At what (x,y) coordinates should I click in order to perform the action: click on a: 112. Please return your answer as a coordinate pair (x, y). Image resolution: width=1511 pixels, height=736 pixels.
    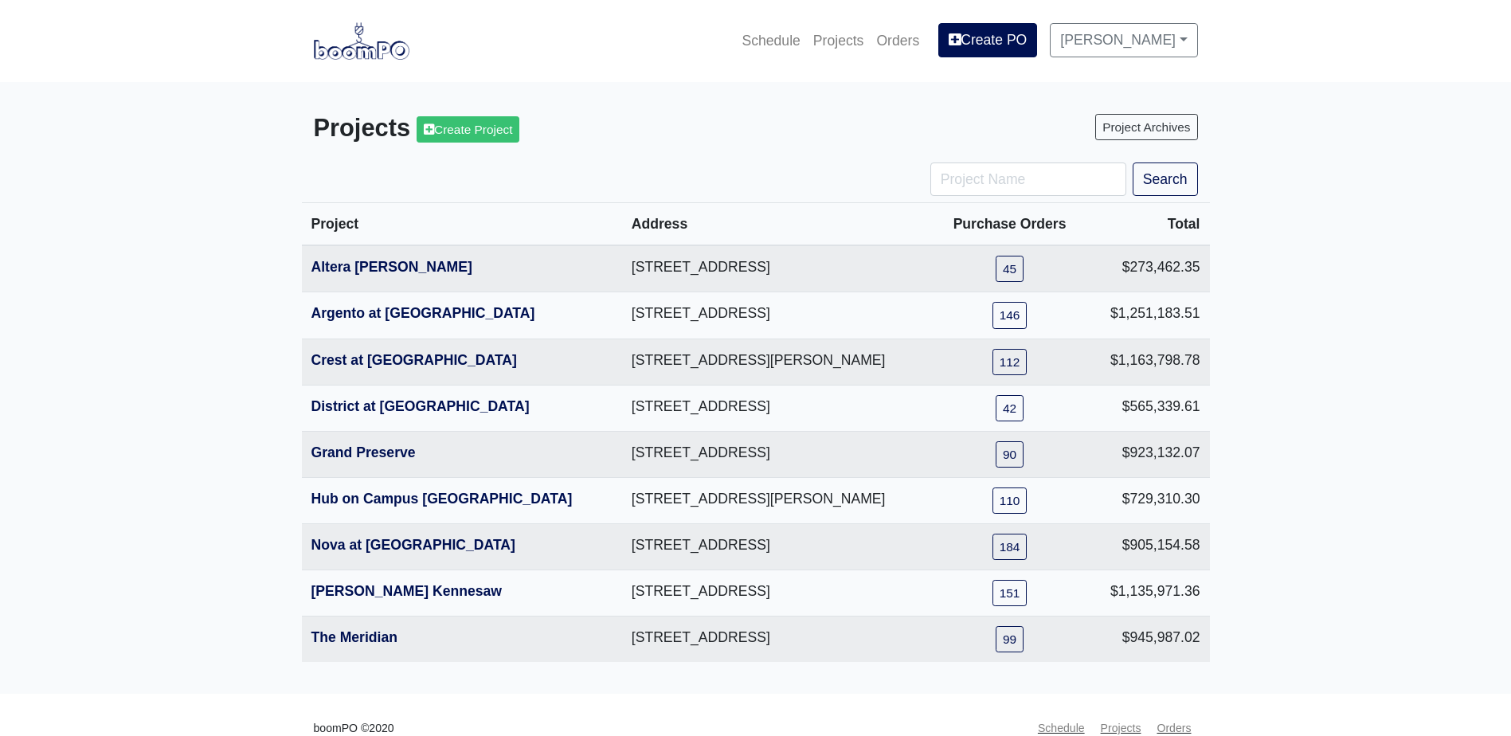
    Looking at the image, I should click on (1010, 362).